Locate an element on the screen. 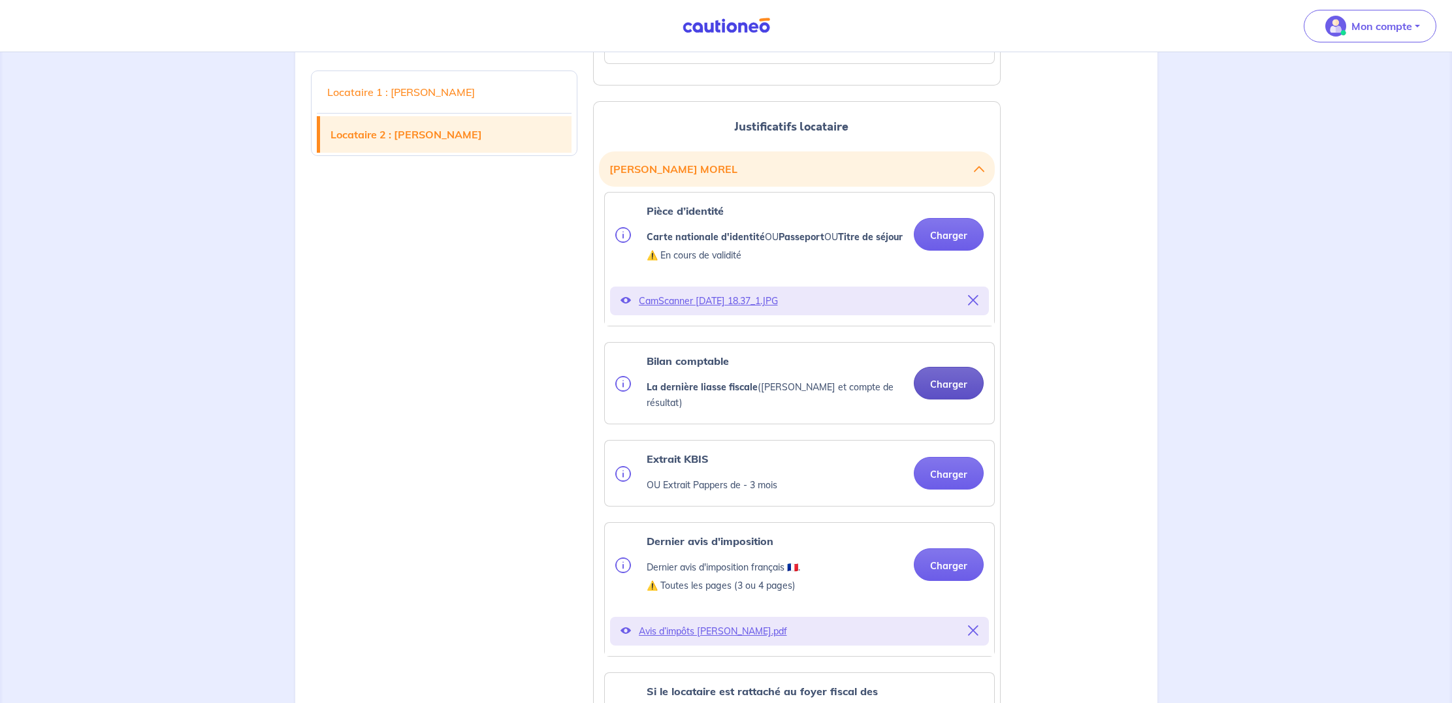 This screenshot has width=1452, height=703. p: ⚠️ En cours de validité is located at coordinates (775, 255).